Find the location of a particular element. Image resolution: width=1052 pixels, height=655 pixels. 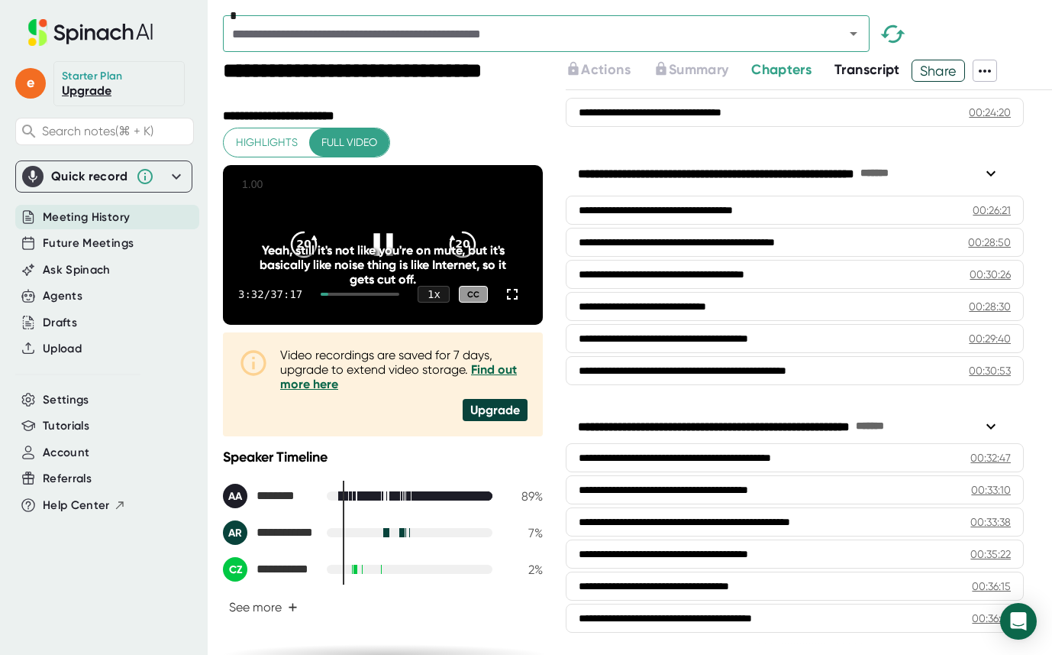

div: Speaker Timeline is located at coordinates (383, 457).